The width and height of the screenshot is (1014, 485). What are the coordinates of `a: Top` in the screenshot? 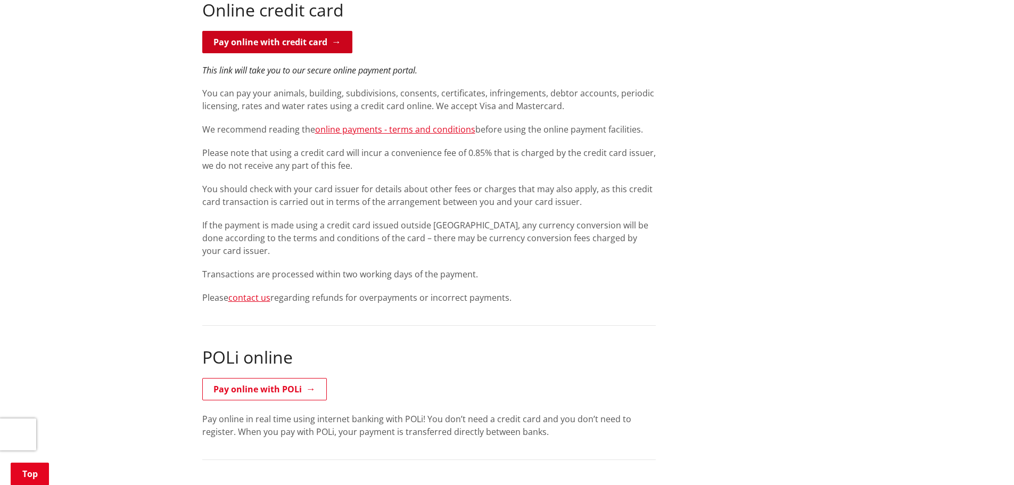 It's located at (30, 474).